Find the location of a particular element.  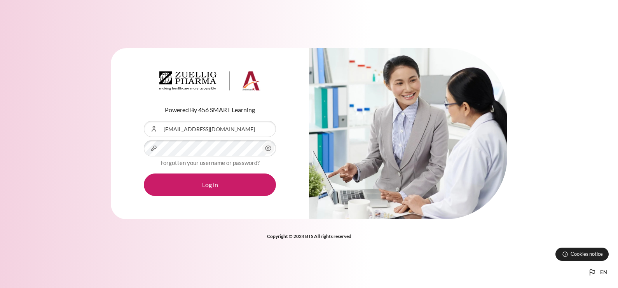

img: Architeck is located at coordinates (210, 81).